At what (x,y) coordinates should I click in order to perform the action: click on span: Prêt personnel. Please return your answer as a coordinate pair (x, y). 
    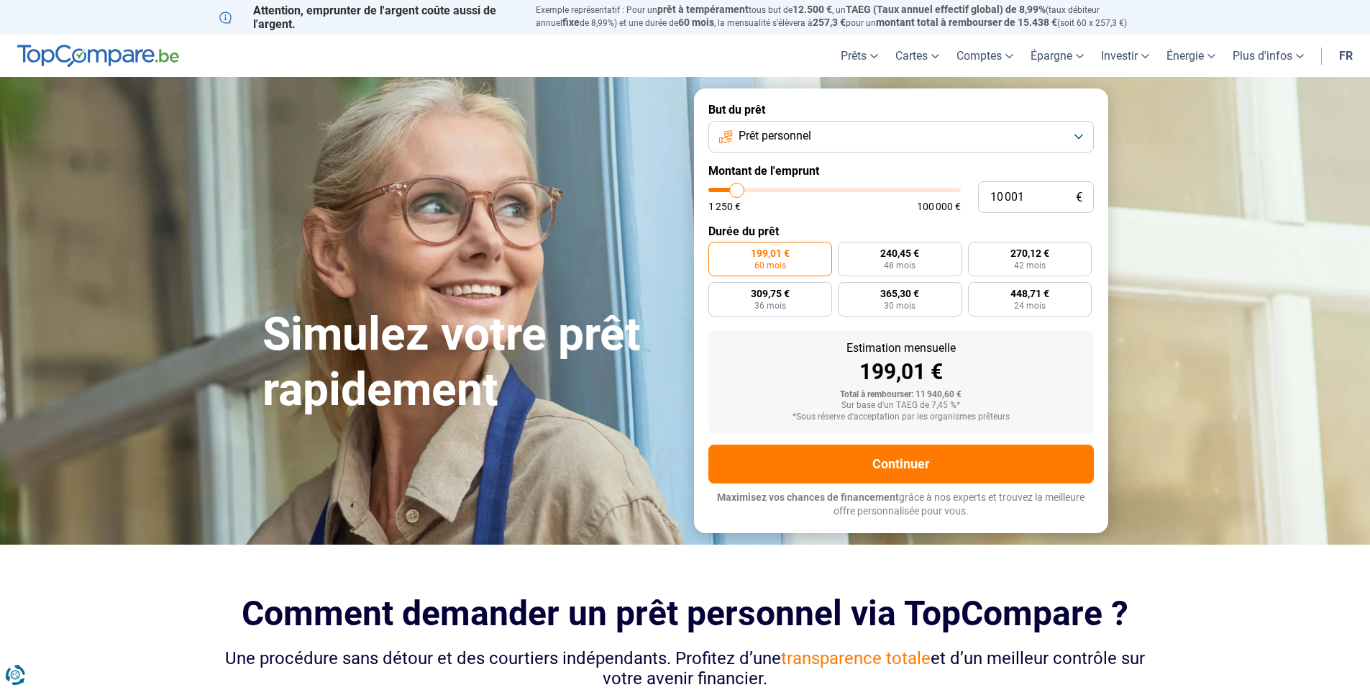
    Looking at the image, I should click on (774, 136).